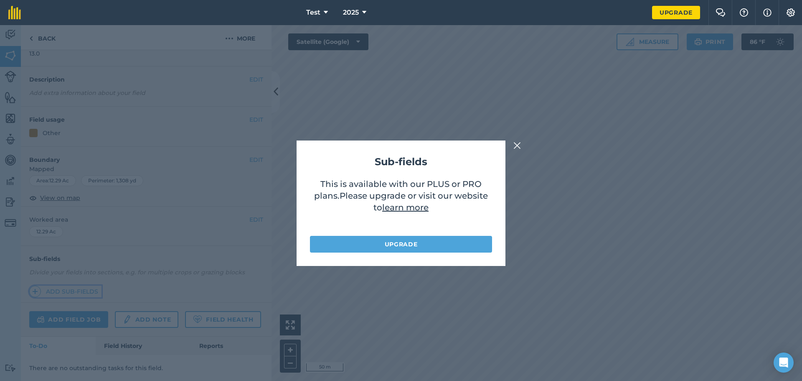  What do you see at coordinates (401, 203) in the screenshot?
I see `p: This is available with our PLUS or PRO plans .` at bounding box center [401, 203].